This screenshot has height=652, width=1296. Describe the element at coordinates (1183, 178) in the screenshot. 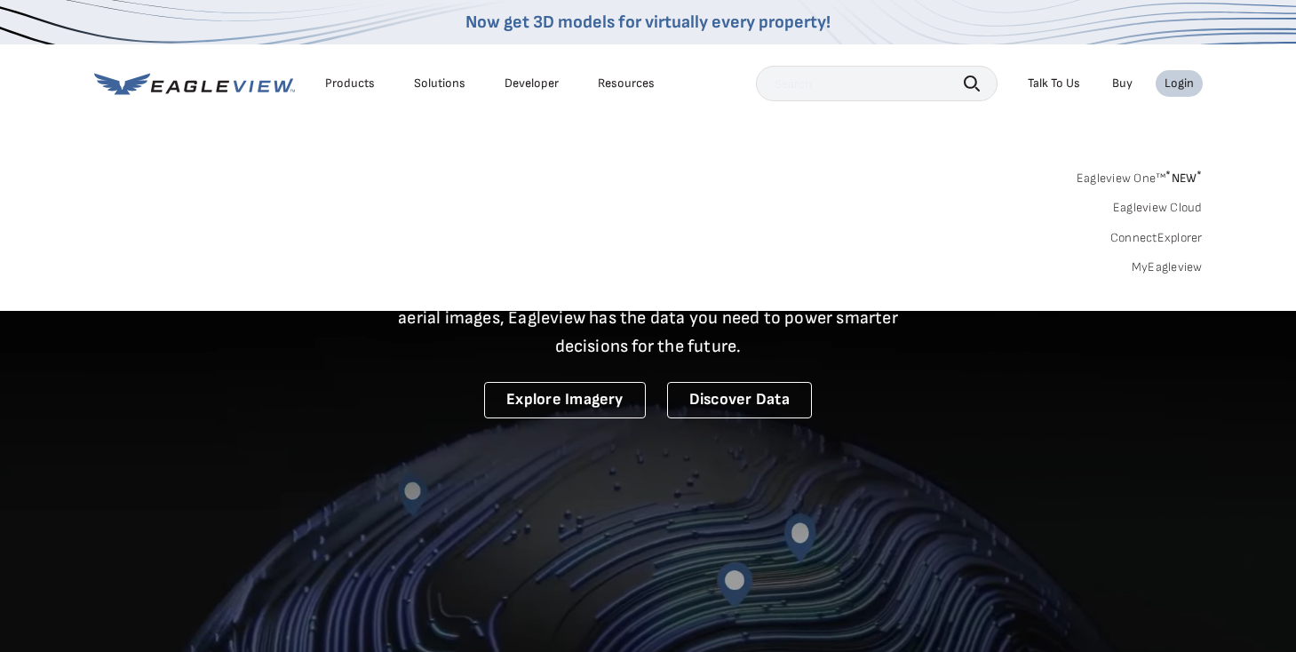

I see `span: NEW` at that location.